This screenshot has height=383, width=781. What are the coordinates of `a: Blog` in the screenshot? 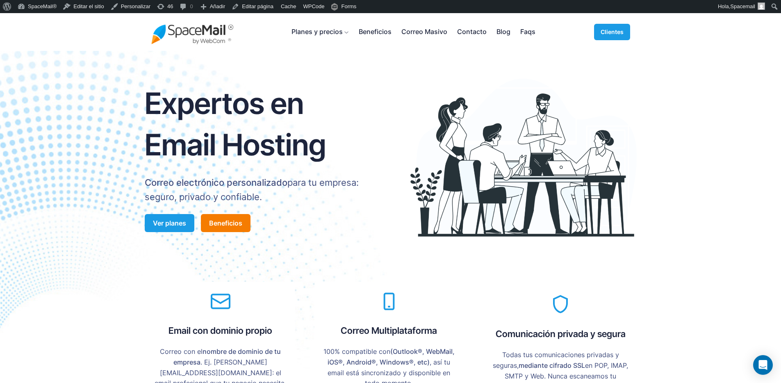 It's located at (503, 32).